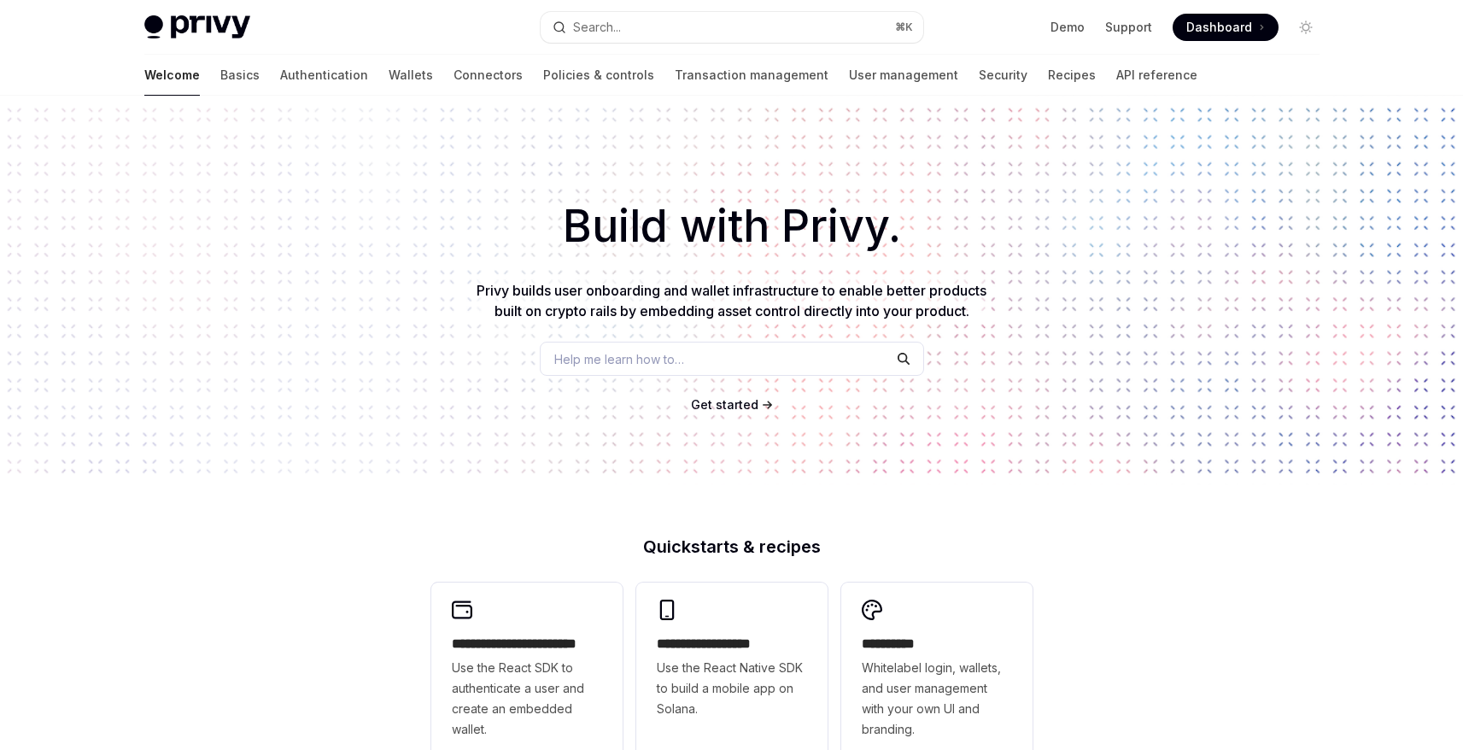  I want to click on a: Wallets, so click(411, 75).